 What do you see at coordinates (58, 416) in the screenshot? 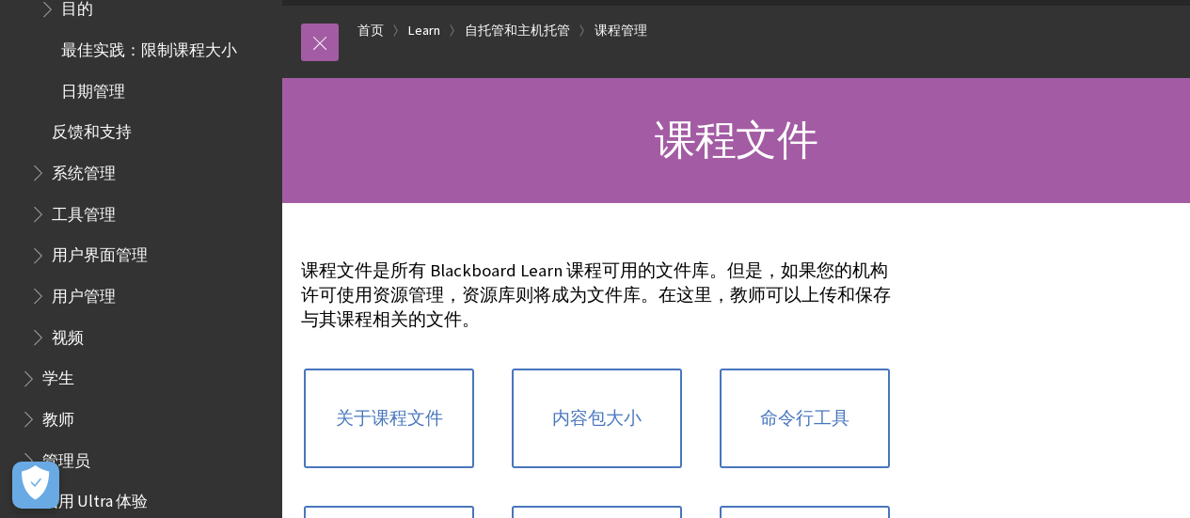
I see `span: 教师` at bounding box center [58, 416].